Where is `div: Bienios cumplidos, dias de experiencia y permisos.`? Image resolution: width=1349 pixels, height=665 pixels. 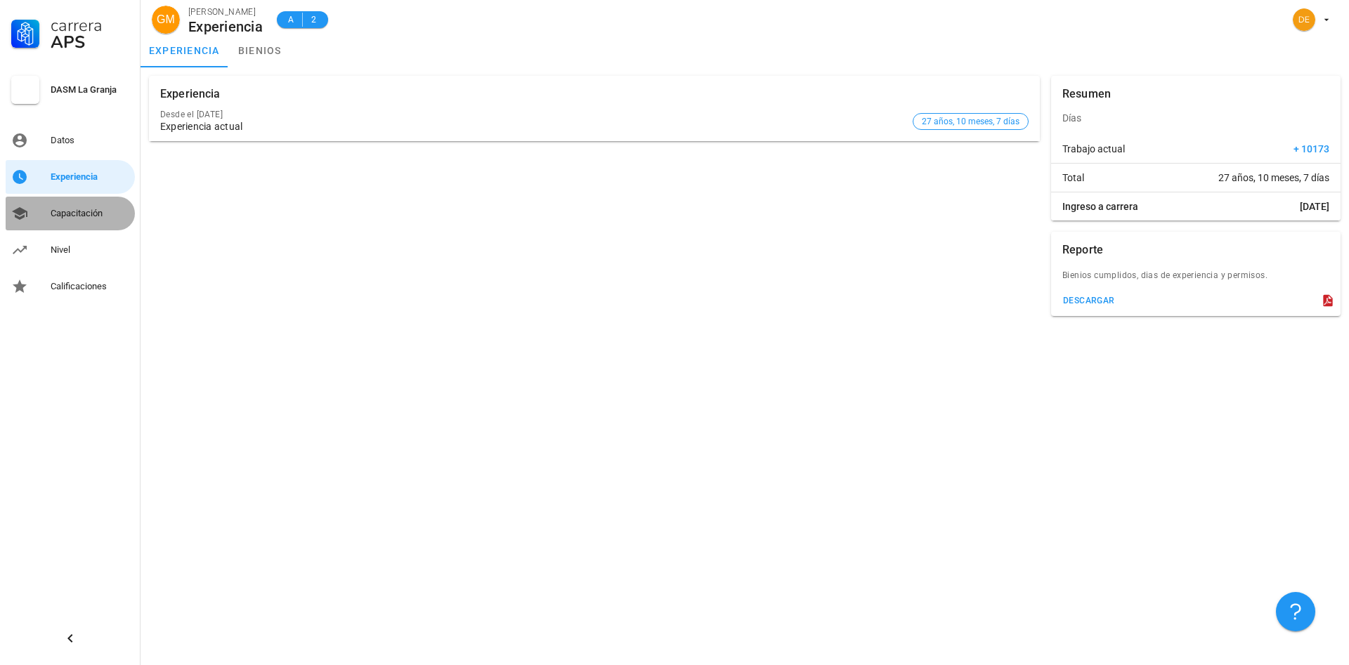 div: Bienios cumplidos, dias de experiencia y permisos. is located at coordinates (1196, 280).